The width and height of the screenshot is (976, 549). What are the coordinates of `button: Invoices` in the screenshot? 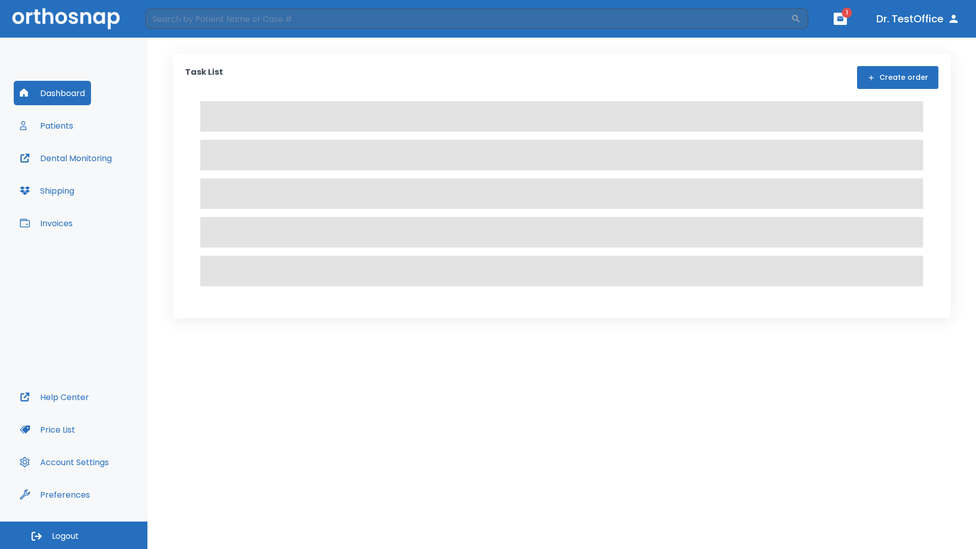 It's located at (46, 223).